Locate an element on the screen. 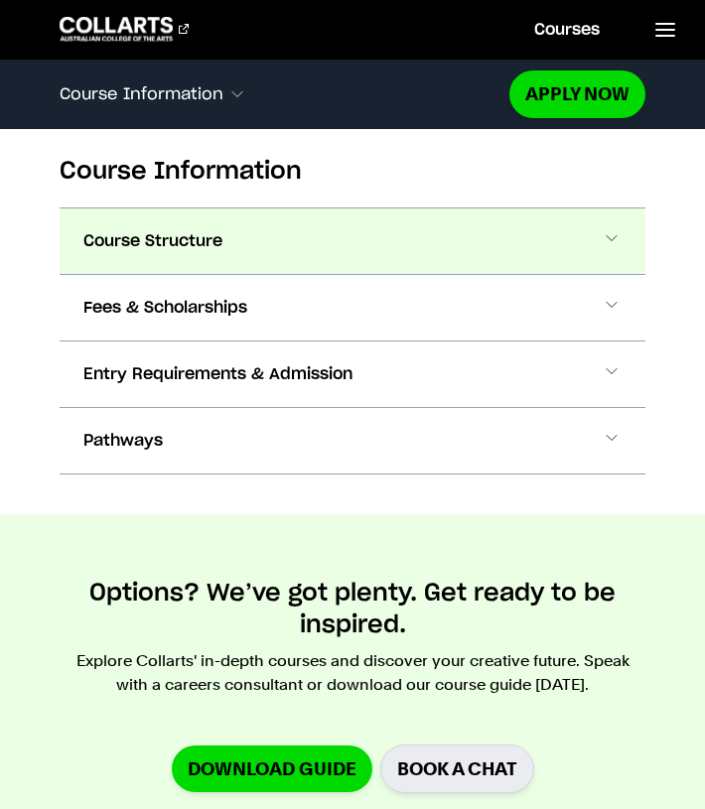  a: BOOK A CHAT is located at coordinates (457, 769).